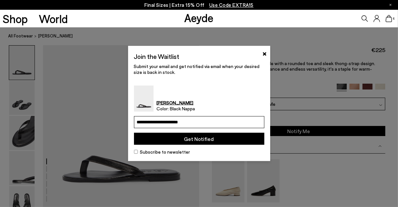 This screenshot has height=207, width=398. I want to click on img: Melody Leather Thong Sandal, so click(144, 99).